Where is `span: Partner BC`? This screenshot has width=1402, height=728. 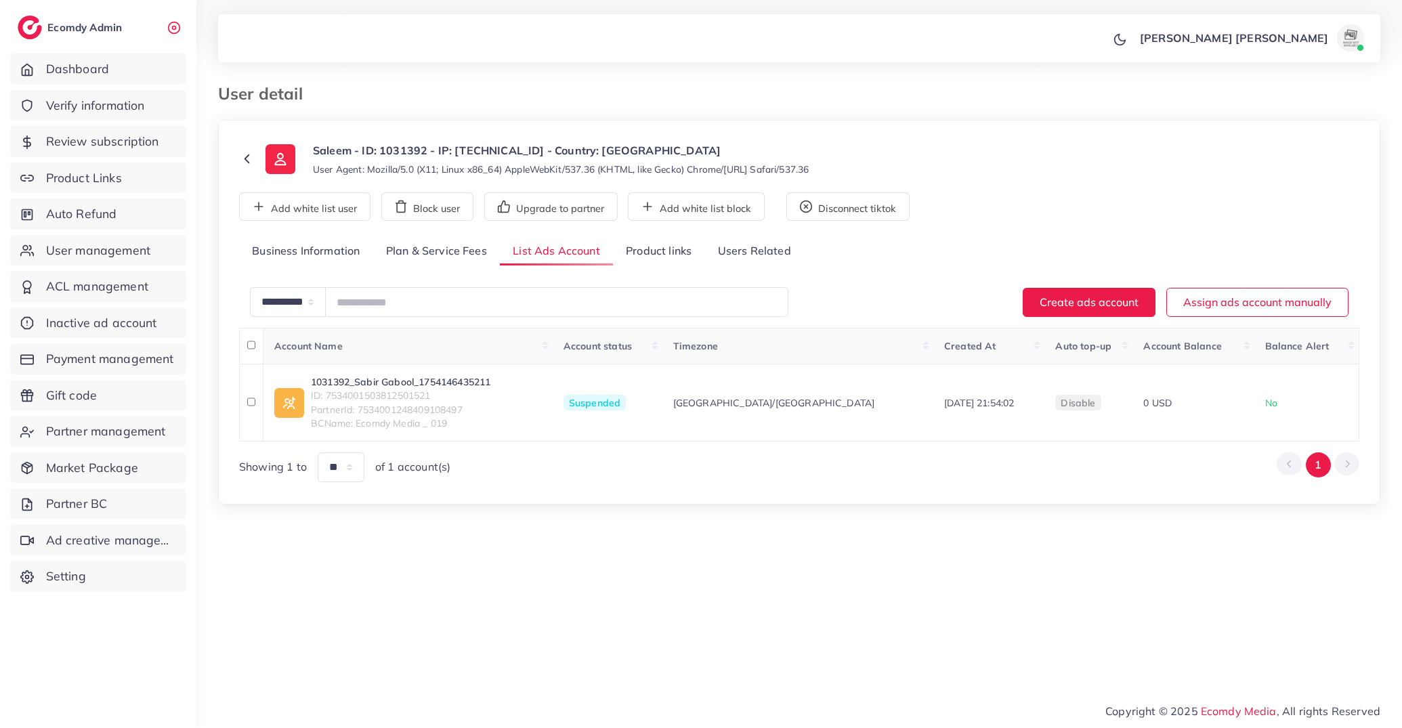
span: Partner BC is located at coordinates (77, 504).